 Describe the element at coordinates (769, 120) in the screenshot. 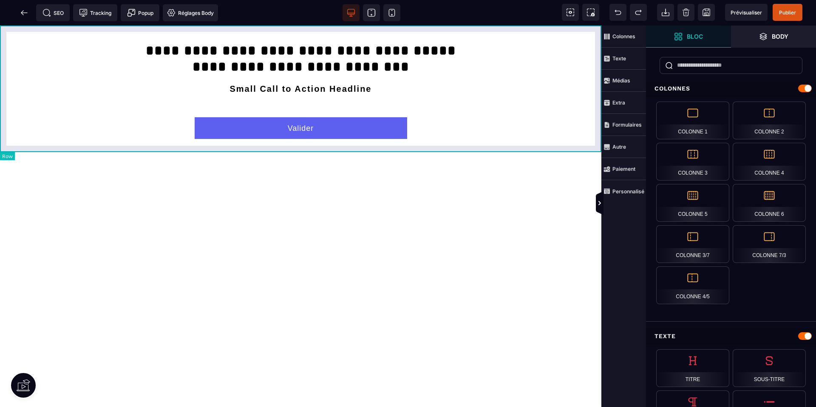

I see `div: Colonne 2` at that location.